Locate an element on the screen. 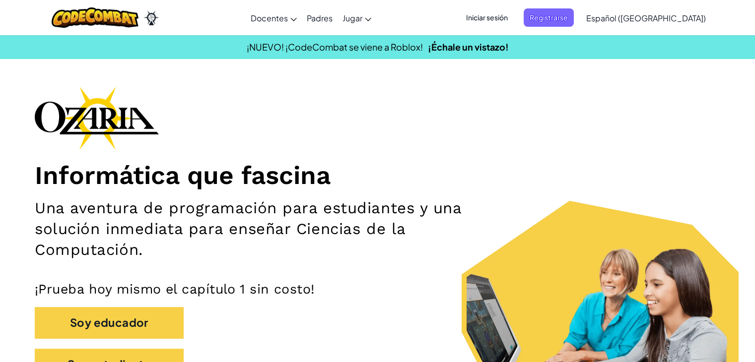 Image resolution: width=755 pixels, height=362 pixels. img: Ozaria is located at coordinates (151, 18).